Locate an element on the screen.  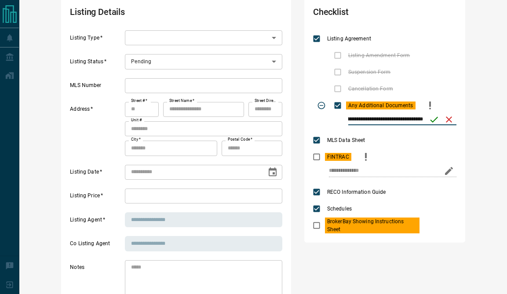
label: MLS Number is located at coordinates (96, 87).